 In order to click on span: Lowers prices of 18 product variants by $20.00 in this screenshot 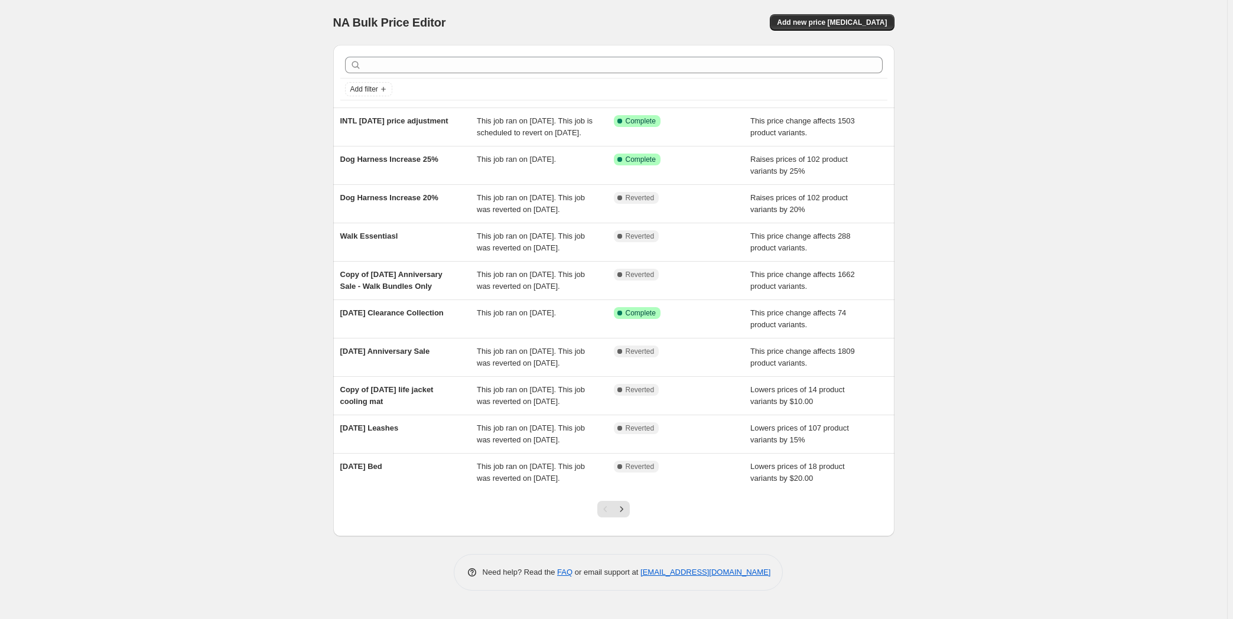, I will do `click(798, 472)`.